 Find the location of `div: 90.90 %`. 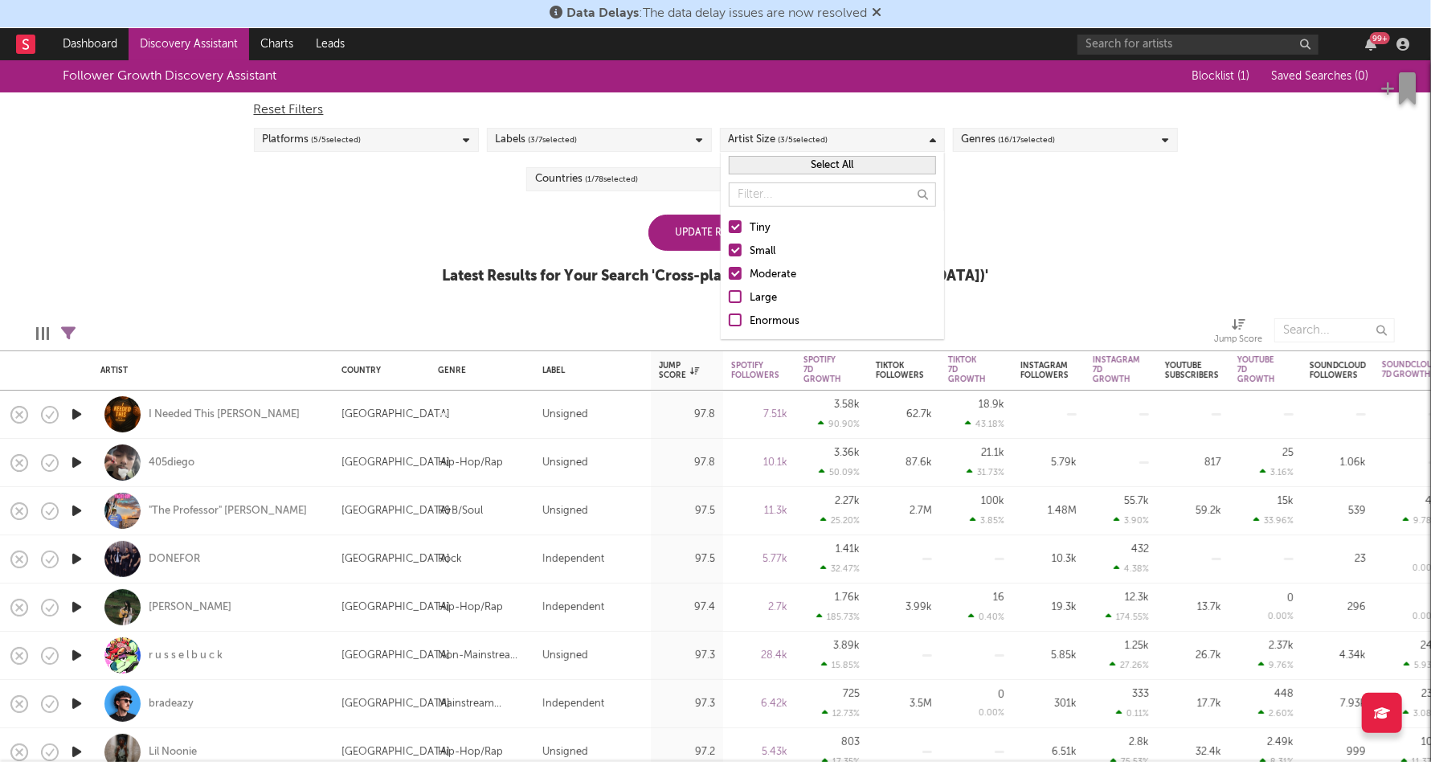

div: 90.90 % is located at coordinates (839, 423).